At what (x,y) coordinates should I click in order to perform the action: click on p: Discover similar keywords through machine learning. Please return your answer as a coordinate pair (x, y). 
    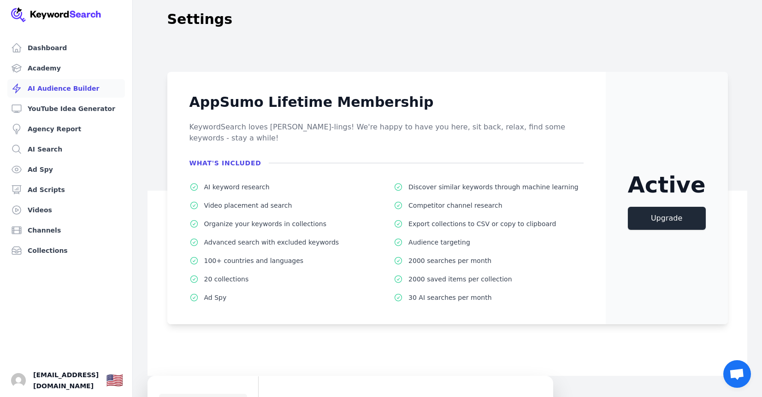
    Looking at the image, I should click on (493, 187).